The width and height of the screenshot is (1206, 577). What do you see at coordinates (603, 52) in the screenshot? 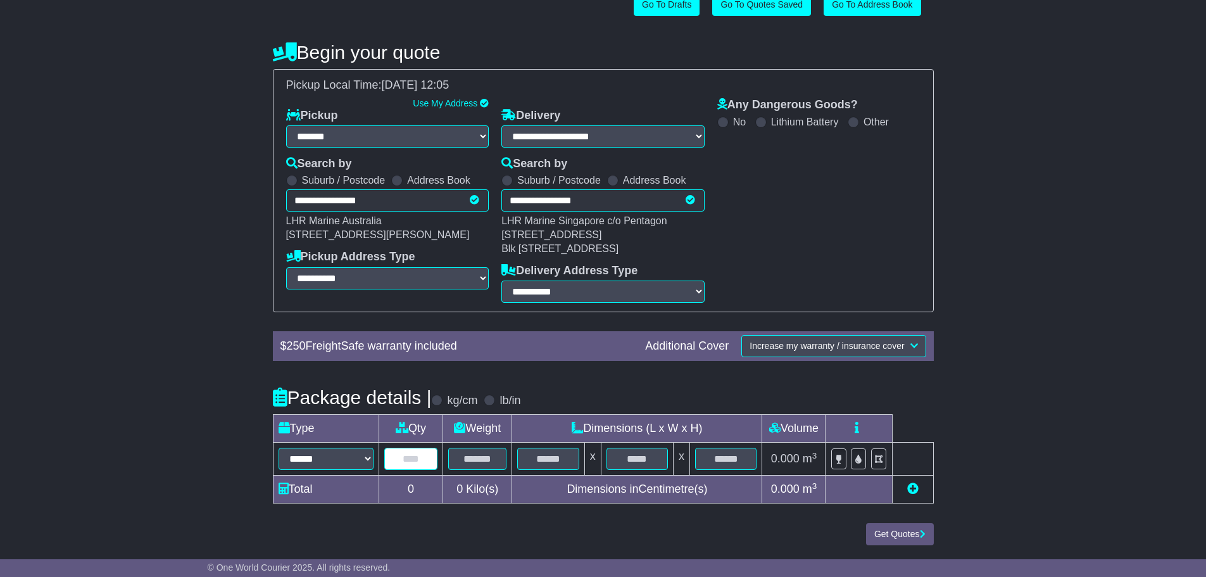
I see `h4: Begin your quote` at bounding box center [603, 52].